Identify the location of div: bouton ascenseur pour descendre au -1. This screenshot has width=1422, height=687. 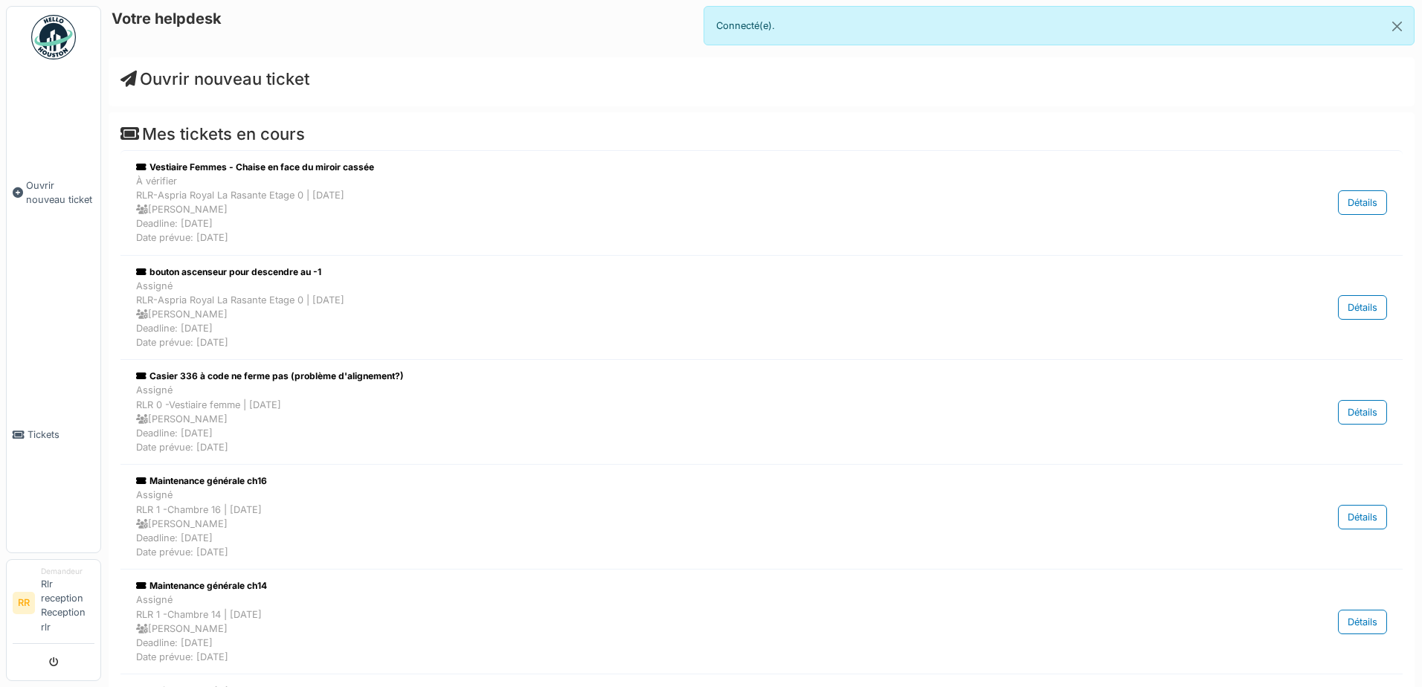
(670, 272).